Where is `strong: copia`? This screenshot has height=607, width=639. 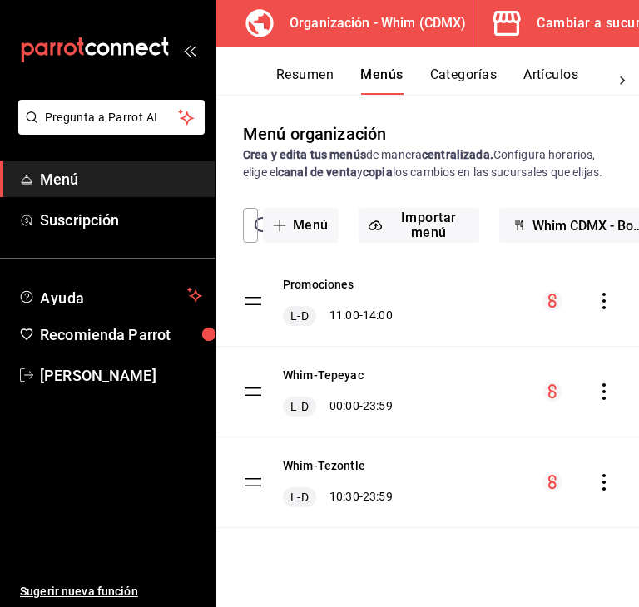
strong: copia is located at coordinates (378, 172).